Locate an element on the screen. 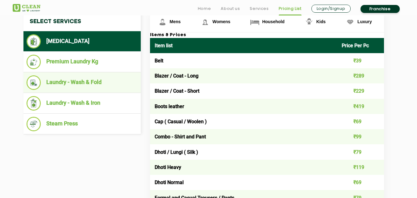 The height and width of the screenshot is (198, 417). img: Mens is located at coordinates (163, 22).